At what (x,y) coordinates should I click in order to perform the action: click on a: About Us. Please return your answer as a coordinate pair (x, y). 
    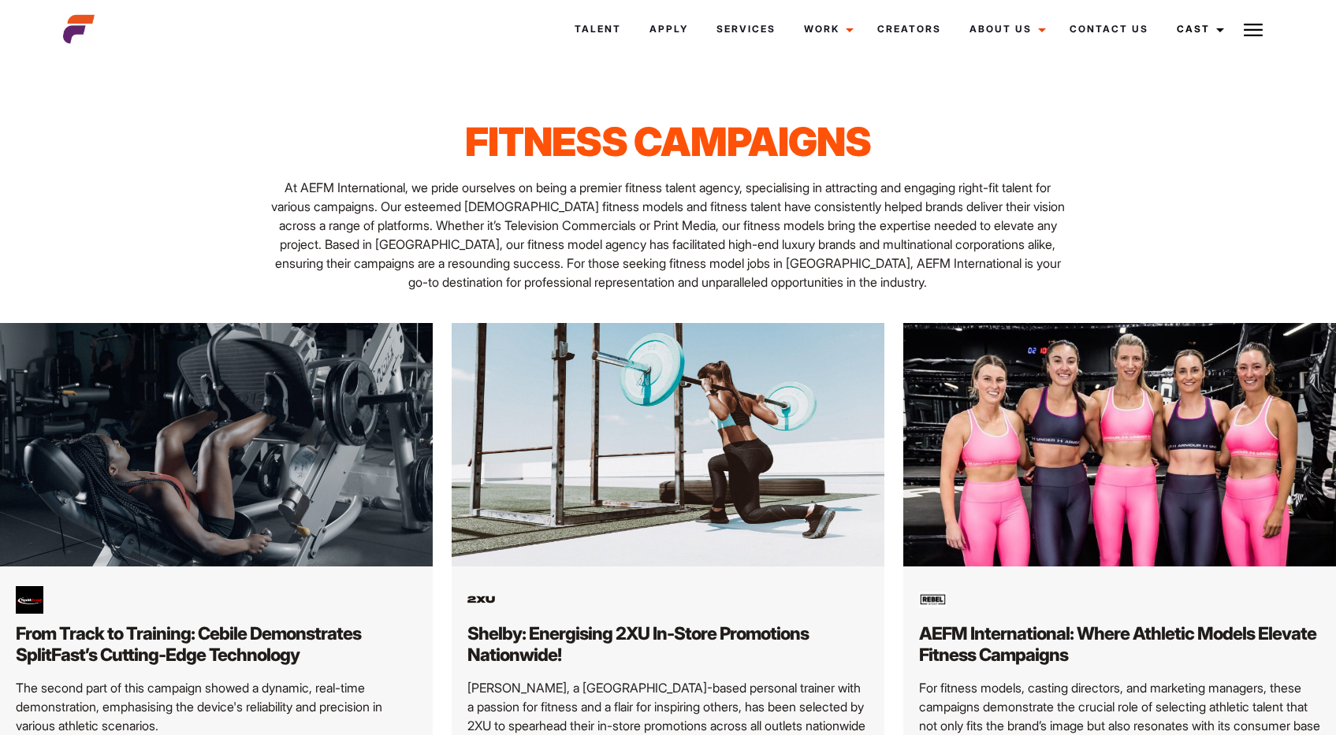
    Looking at the image, I should click on (1005, 29).